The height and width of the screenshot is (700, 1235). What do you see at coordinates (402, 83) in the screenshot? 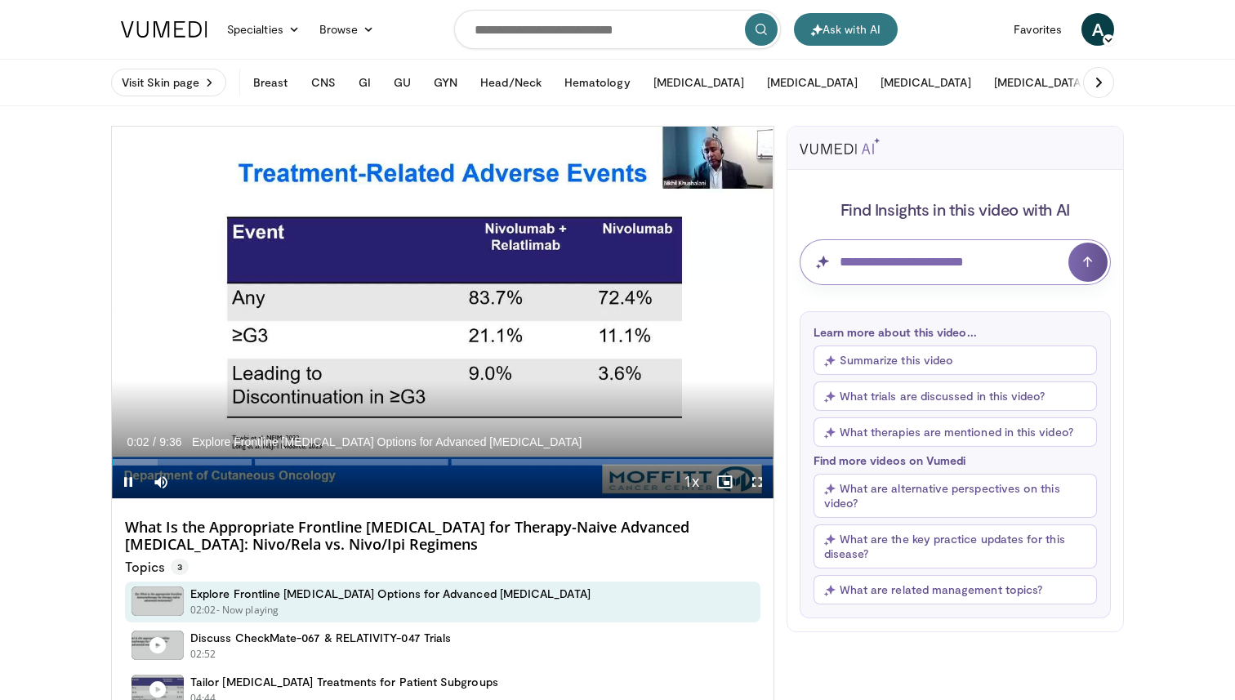
I see `button: GU` at bounding box center [402, 83].